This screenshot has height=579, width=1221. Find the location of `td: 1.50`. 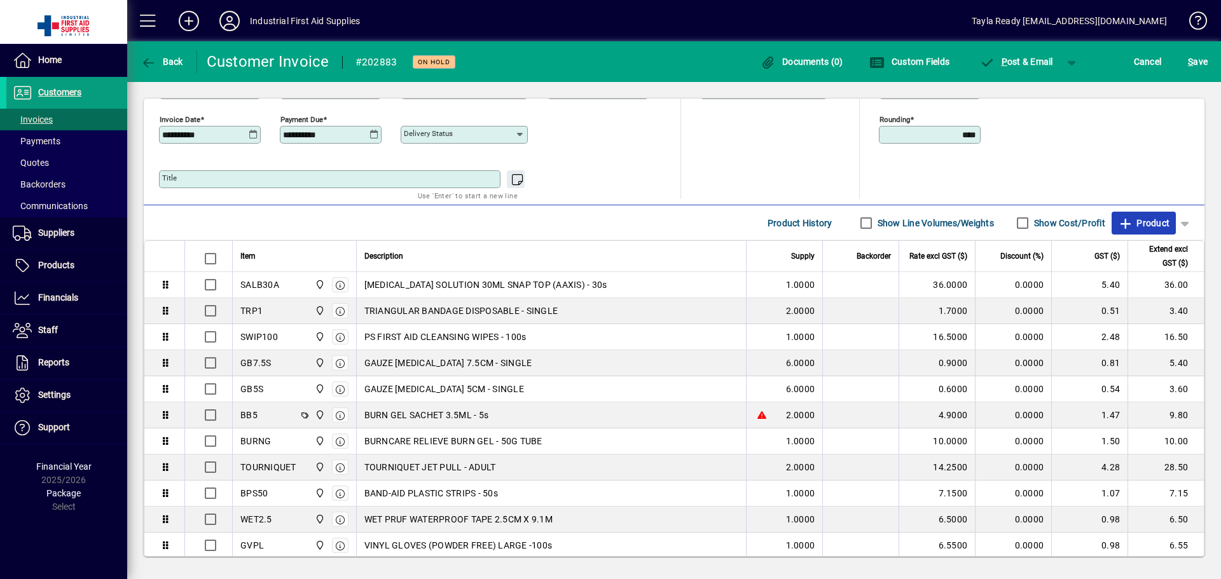

td: 1.50 is located at coordinates (1090, 441).